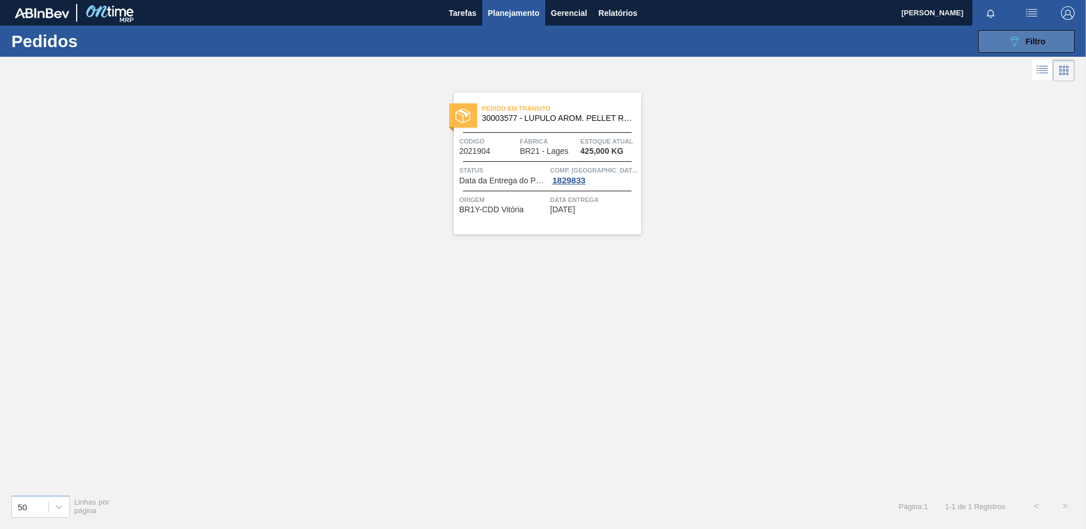 This screenshot has width=1086, height=529. Describe the element at coordinates (594, 200) in the screenshot. I see `span: Data entrega` at that location.